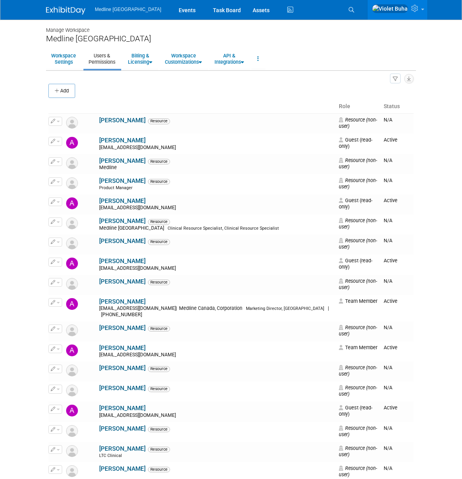 Image resolution: width=462 pixels, height=479 pixels. Describe the element at coordinates (116, 188) in the screenshot. I see `span: Product Manager` at that location.